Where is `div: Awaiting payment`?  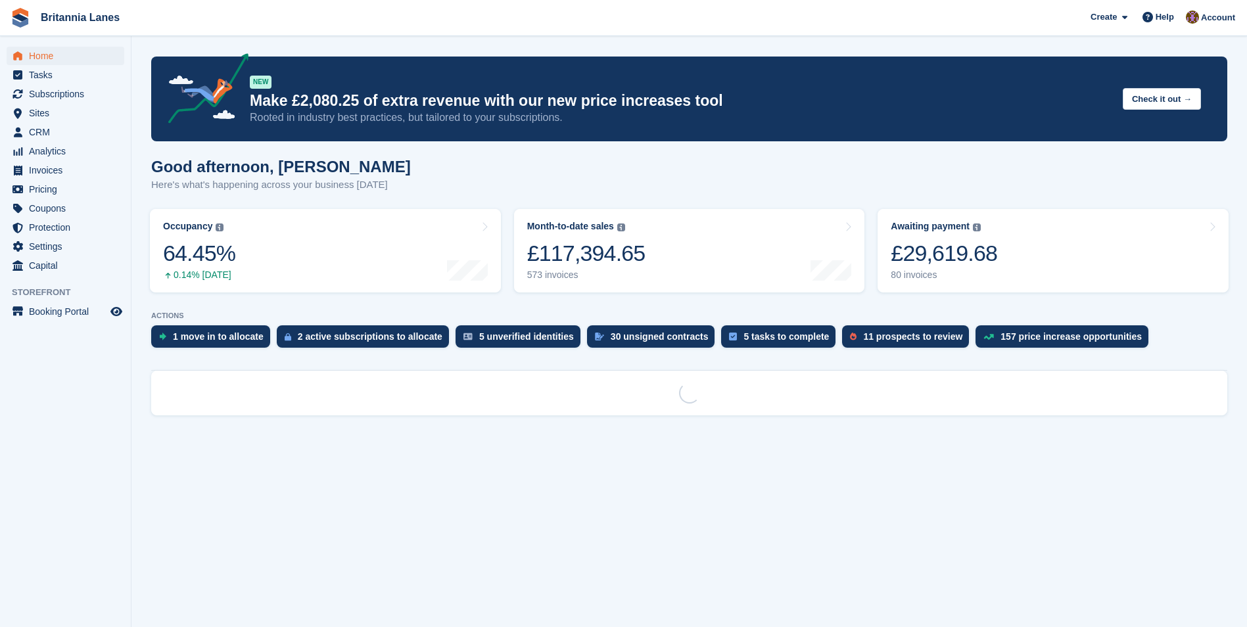
div: Awaiting payment is located at coordinates (930, 226).